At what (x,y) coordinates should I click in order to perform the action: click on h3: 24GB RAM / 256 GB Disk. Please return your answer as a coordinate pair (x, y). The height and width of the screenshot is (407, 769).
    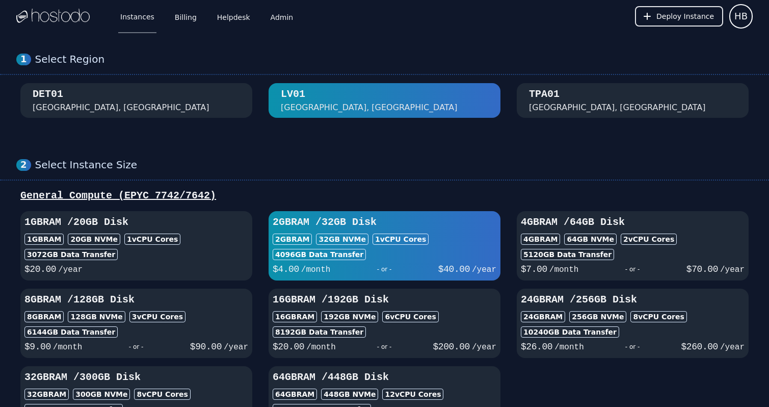
    Looking at the image, I should click on (633, 300).